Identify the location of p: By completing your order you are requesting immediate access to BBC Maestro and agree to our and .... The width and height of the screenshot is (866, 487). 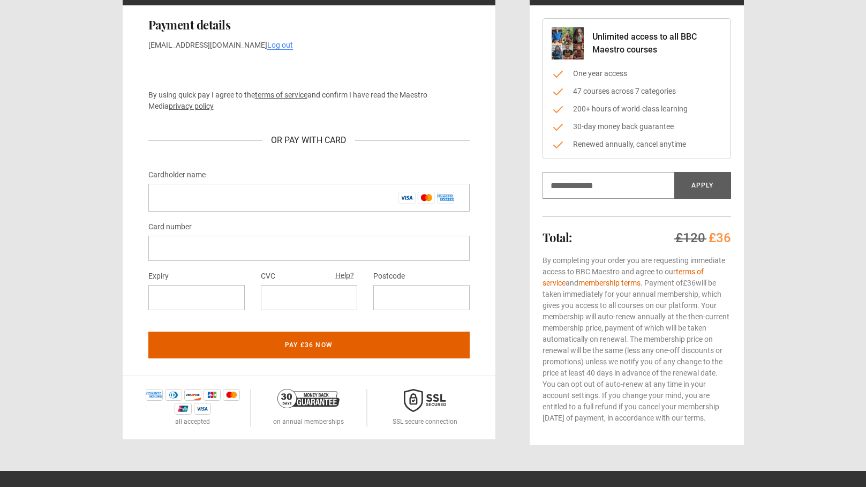
(637, 339).